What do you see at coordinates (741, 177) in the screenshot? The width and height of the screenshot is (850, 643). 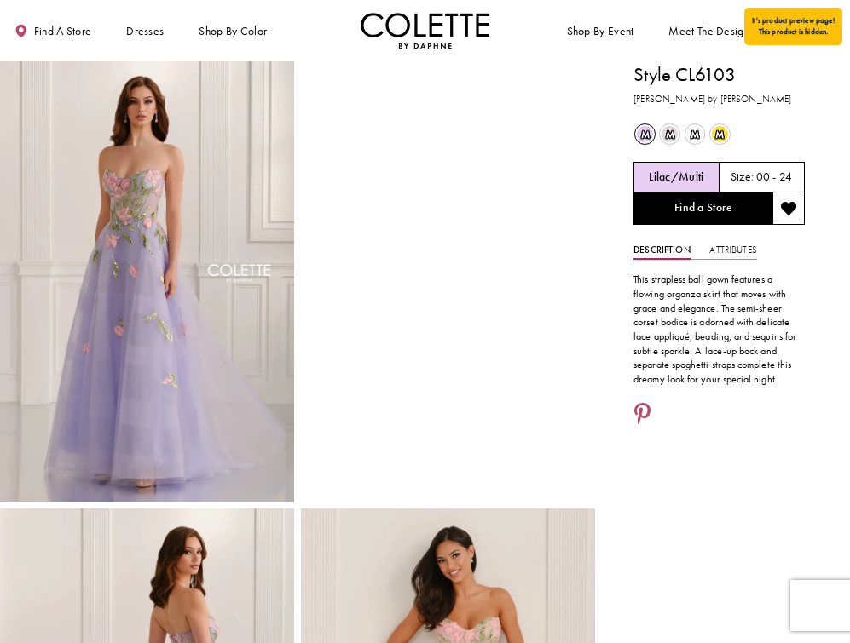 I see `span: Size:` at bounding box center [741, 177].